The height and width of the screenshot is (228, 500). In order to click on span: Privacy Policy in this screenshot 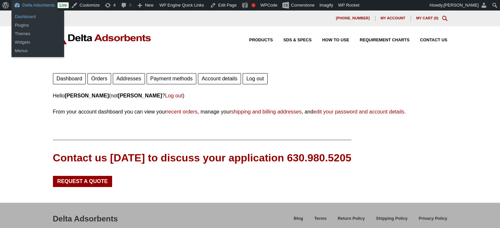, I will do `click(433, 219)`.